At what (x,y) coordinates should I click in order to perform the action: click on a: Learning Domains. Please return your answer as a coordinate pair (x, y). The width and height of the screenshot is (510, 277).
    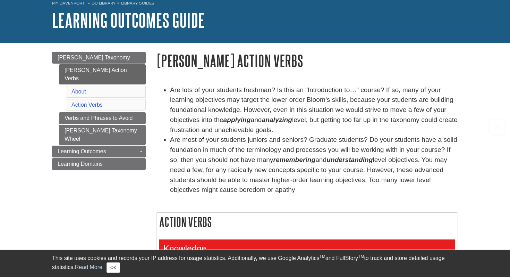
    Looking at the image, I should click on (99, 164).